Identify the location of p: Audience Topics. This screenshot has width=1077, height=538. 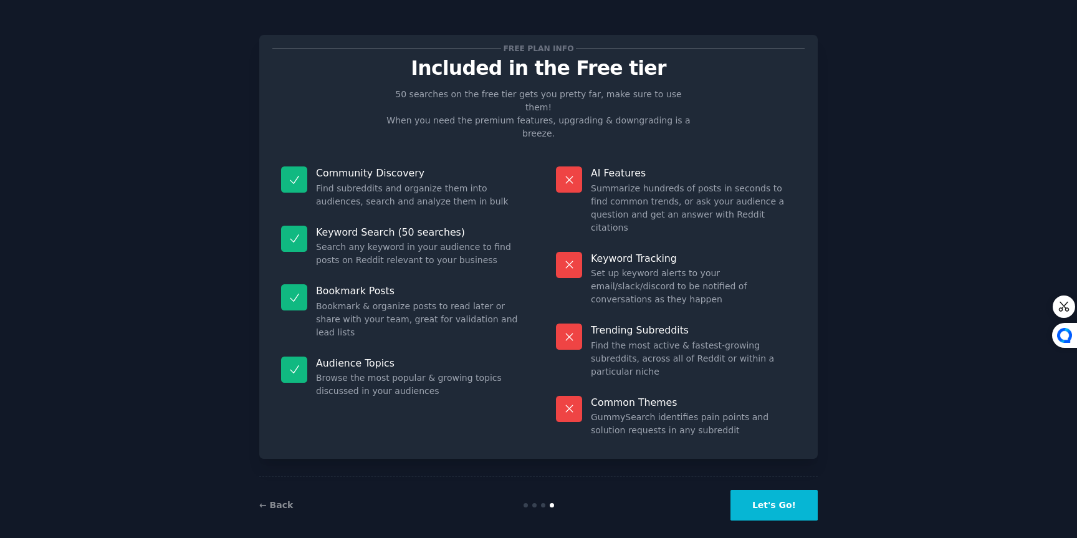
(418, 363).